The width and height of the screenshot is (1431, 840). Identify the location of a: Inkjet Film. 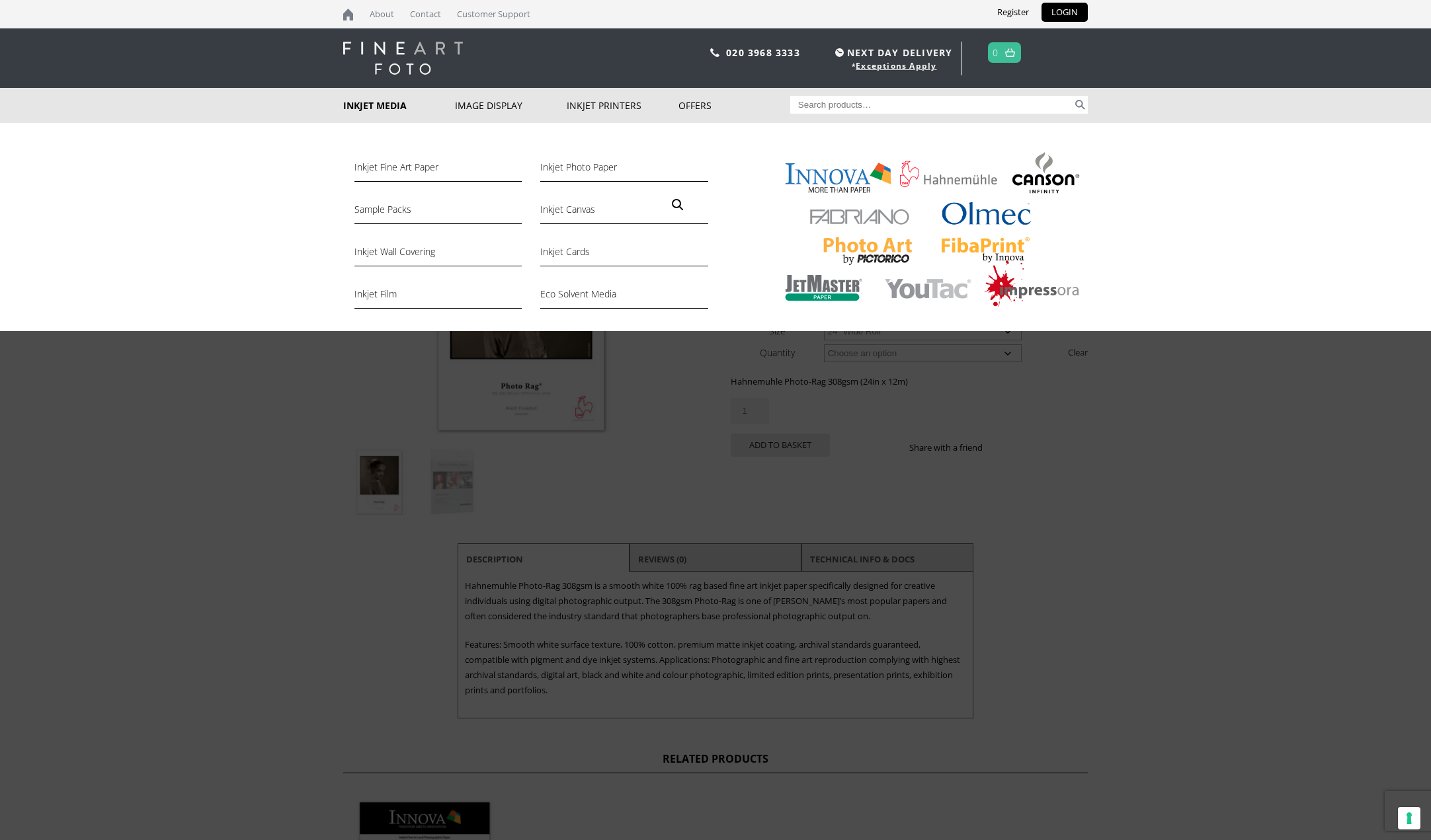
(438, 297).